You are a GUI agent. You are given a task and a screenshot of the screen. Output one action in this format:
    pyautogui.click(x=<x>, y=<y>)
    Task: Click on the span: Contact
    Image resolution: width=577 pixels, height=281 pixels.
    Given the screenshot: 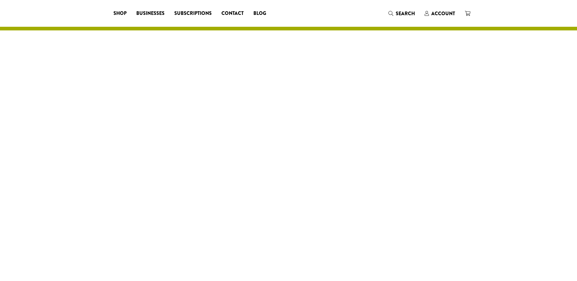 What is the action you would take?
    pyautogui.click(x=232, y=13)
    